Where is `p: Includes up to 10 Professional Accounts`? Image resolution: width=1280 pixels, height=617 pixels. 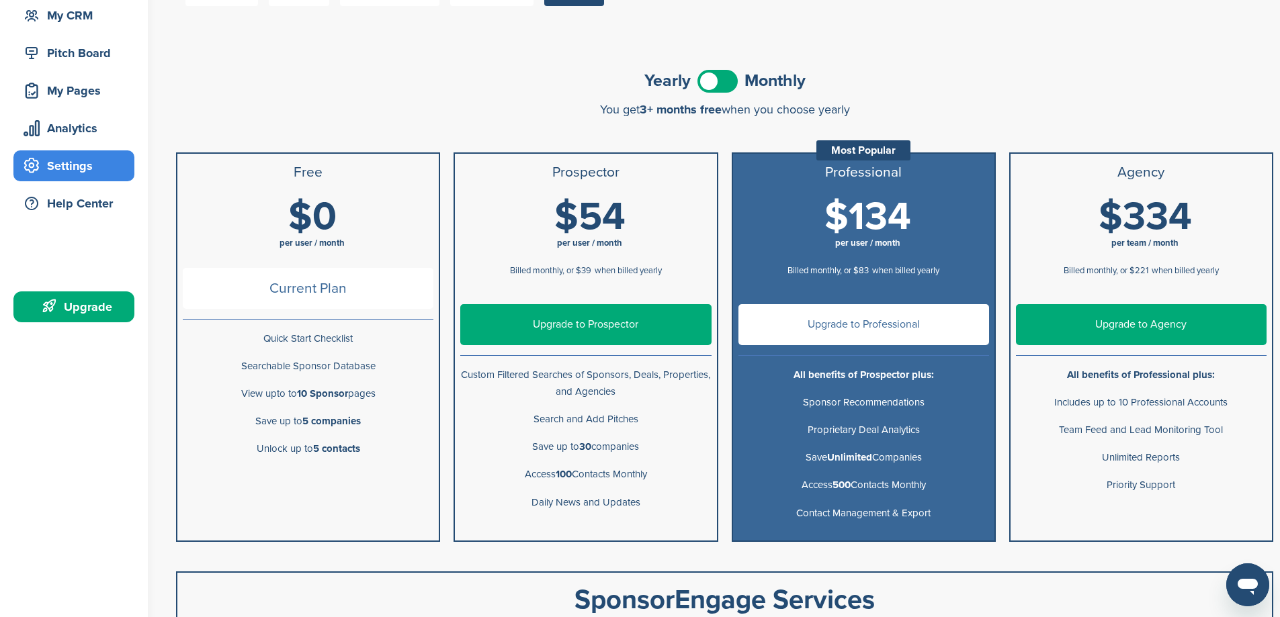 p: Includes up to 10 Professional Accounts is located at coordinates (1141, 402).